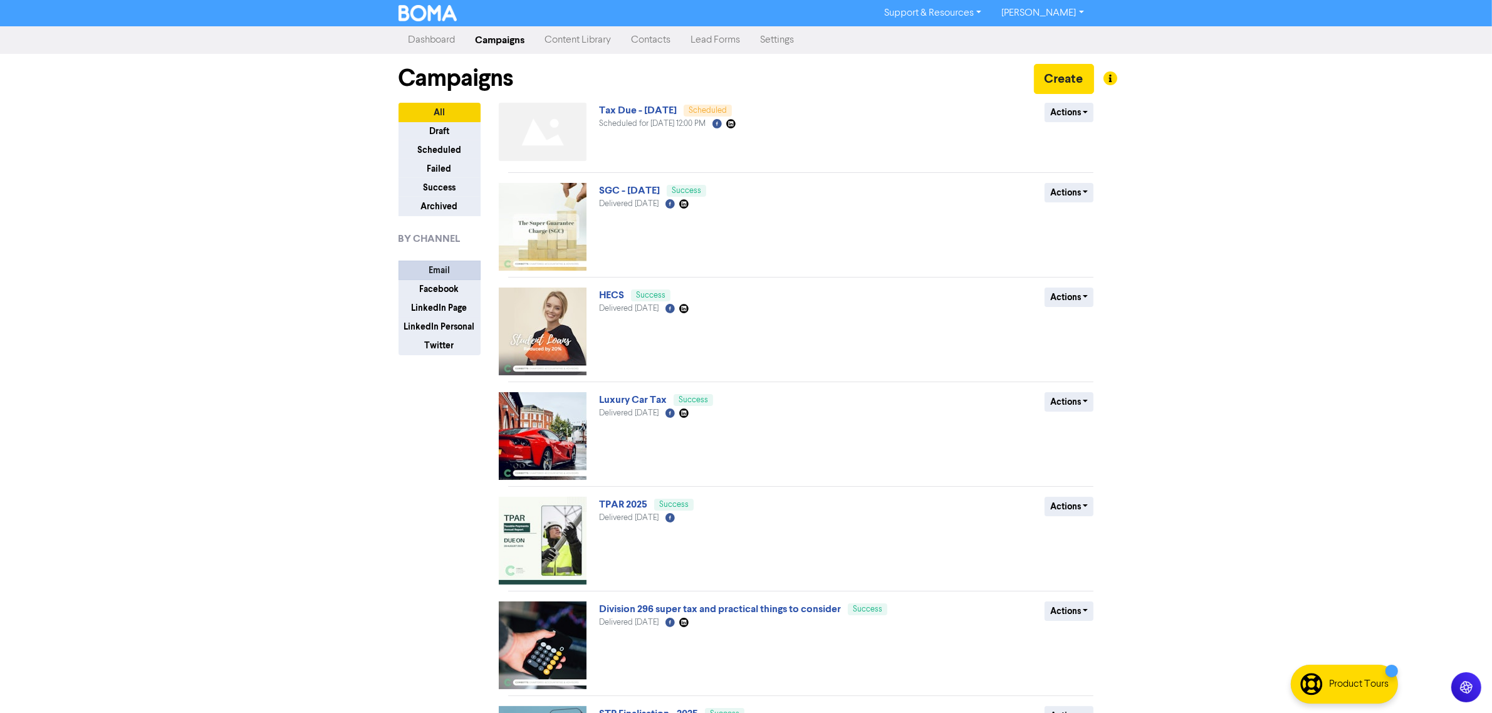 Image resolution: width=1492 pixels, height=713 pixels. I want to click on img: Not found, so click(543, 132).